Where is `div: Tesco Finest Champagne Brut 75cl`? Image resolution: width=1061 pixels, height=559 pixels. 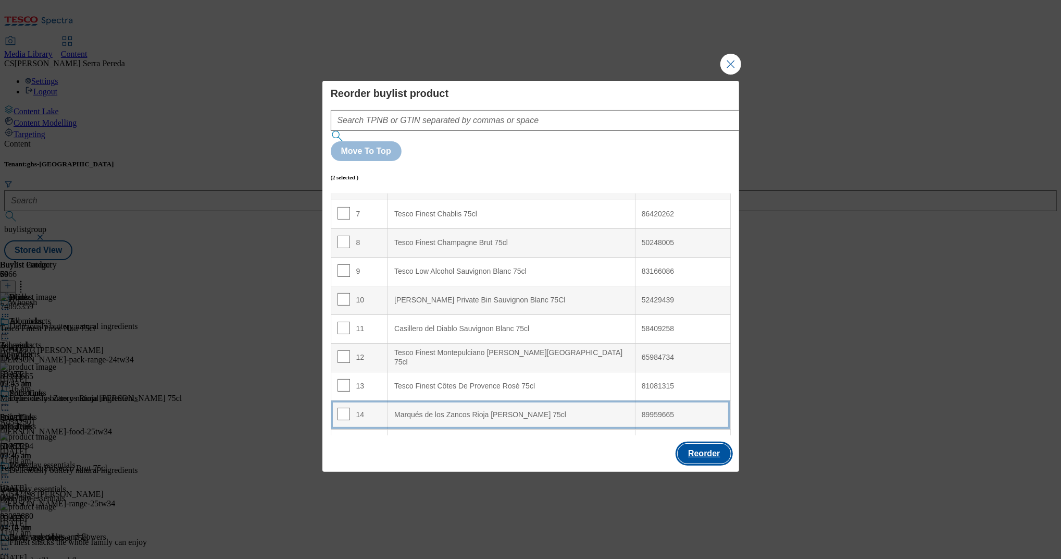
div: Tesco Finest Champagne Brut 75cl is located at coordinates (512, 243).